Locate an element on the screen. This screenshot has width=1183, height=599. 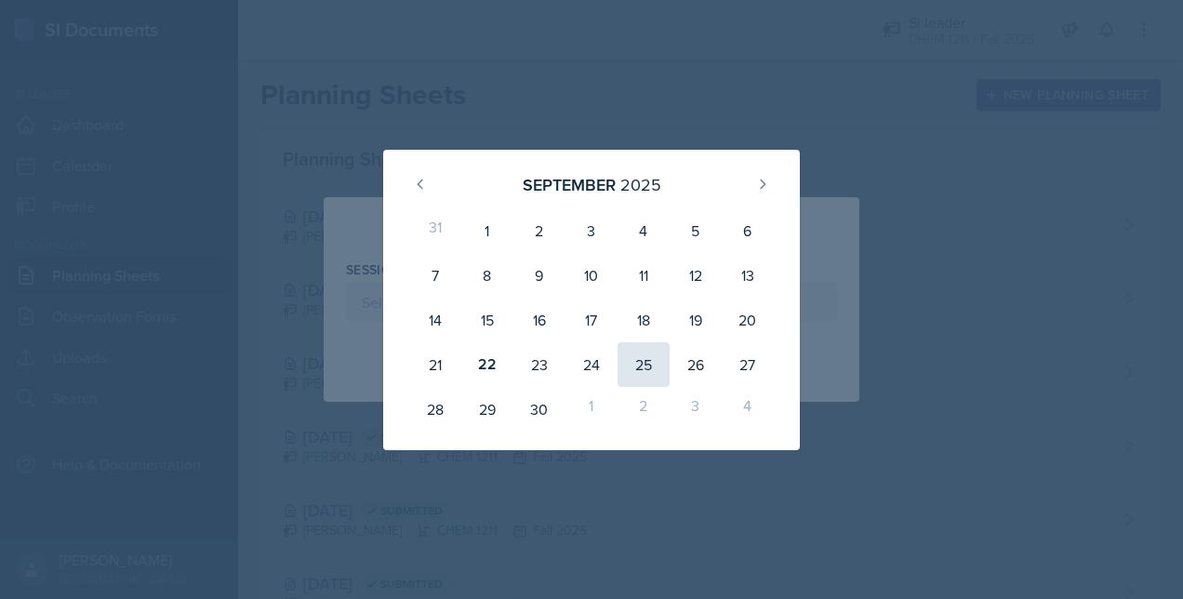
div: 7 is located at coordinates (435, 275).